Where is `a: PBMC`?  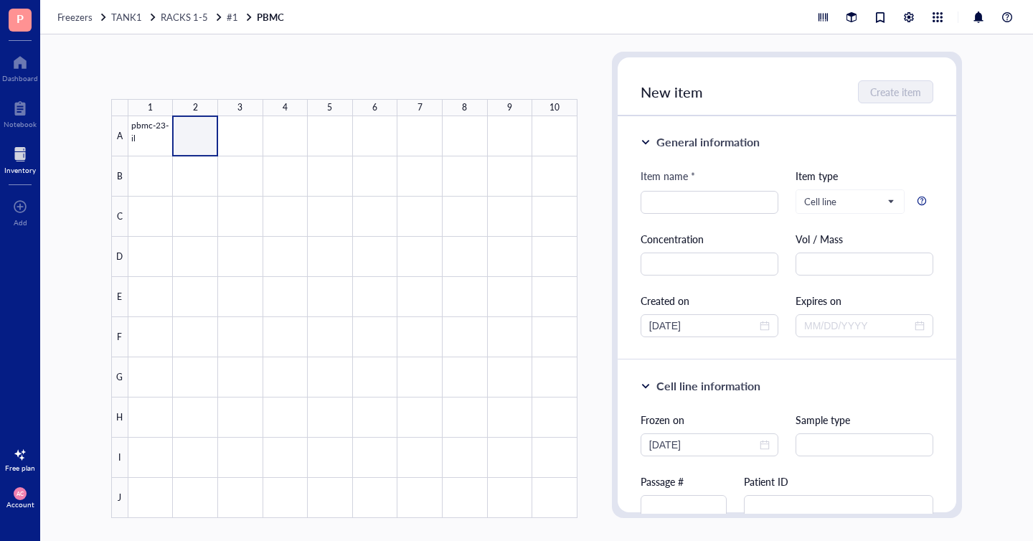
a: PBMC is located at coordinates (272, 17).